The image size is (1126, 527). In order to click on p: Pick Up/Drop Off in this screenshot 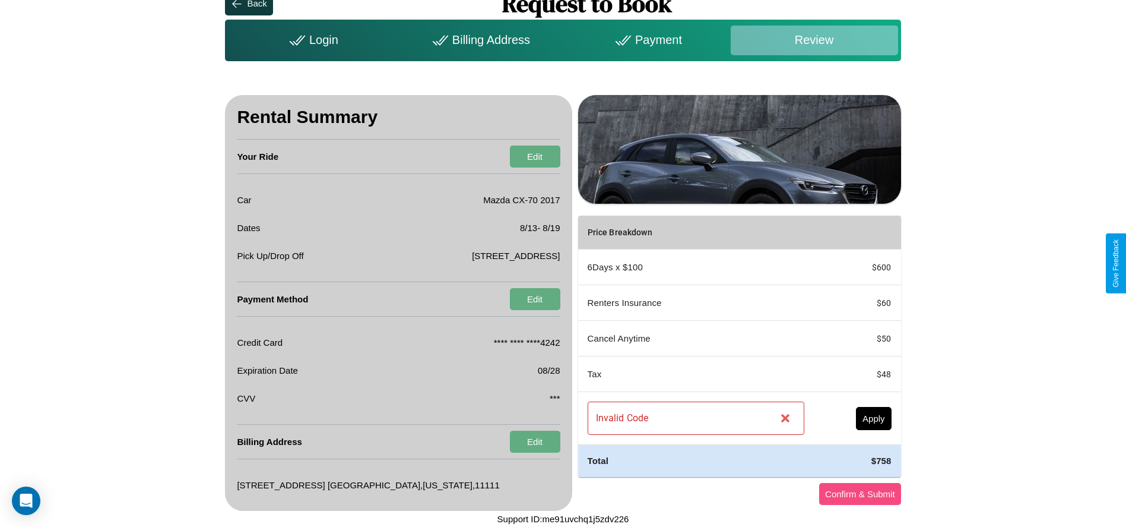, I will do `click(270, 255)`.